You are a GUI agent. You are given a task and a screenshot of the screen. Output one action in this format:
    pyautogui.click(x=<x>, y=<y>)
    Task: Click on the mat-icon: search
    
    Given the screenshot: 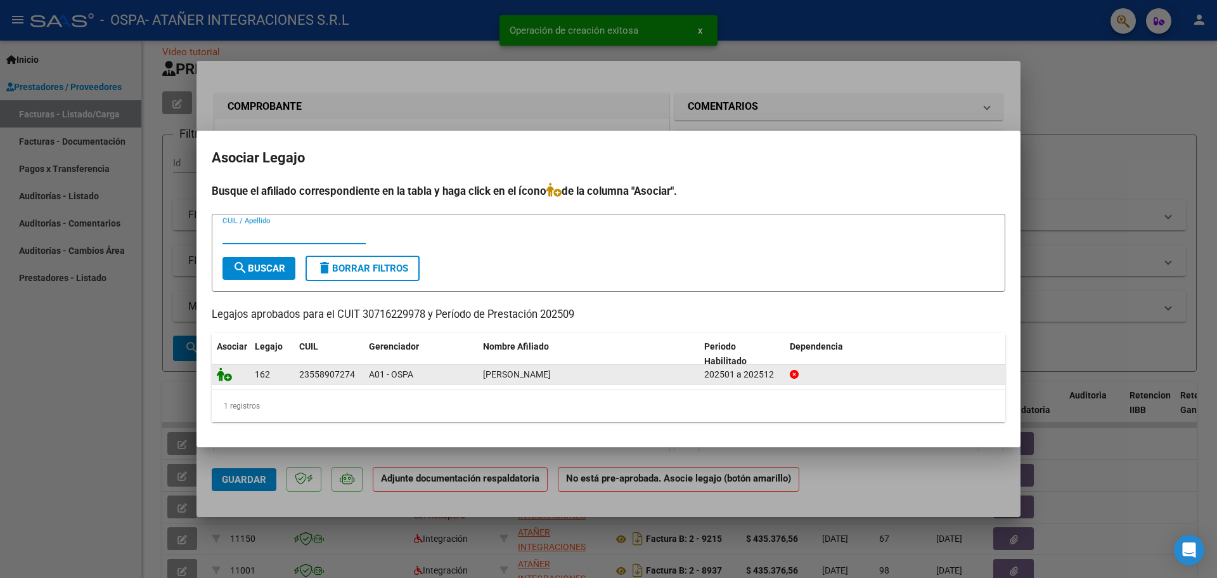 What is the action you would take?
    pyautogui.click(x=240, y=268)
    